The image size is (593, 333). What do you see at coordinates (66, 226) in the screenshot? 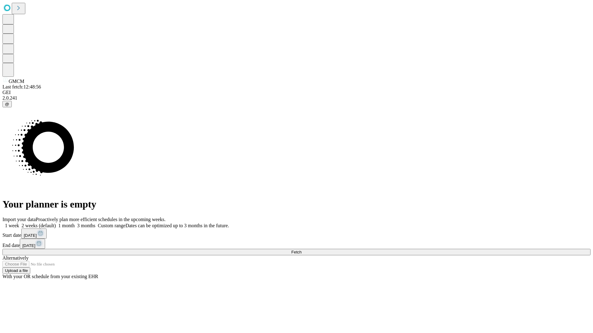
I see `span: 1 month` at bounding box center [66, 226].